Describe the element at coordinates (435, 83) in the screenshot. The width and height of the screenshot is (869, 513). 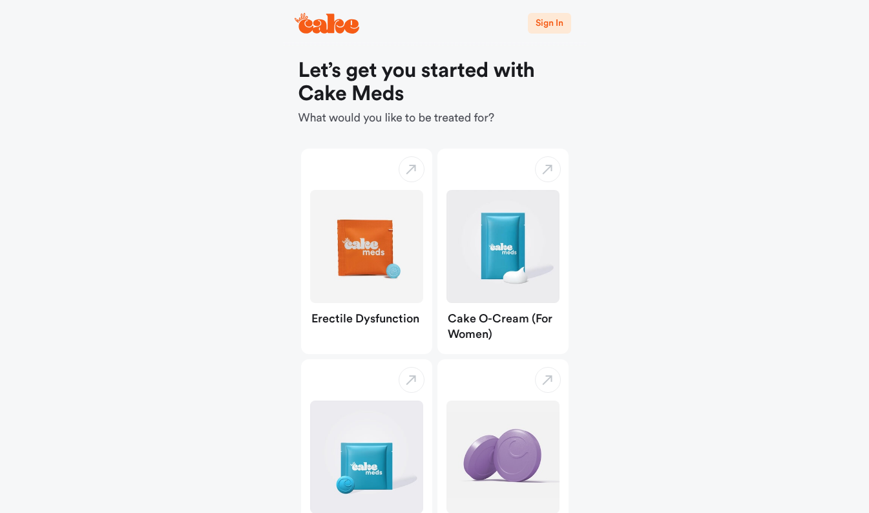
I see `h1: Let’s get you started with Cake Meds` at that location.